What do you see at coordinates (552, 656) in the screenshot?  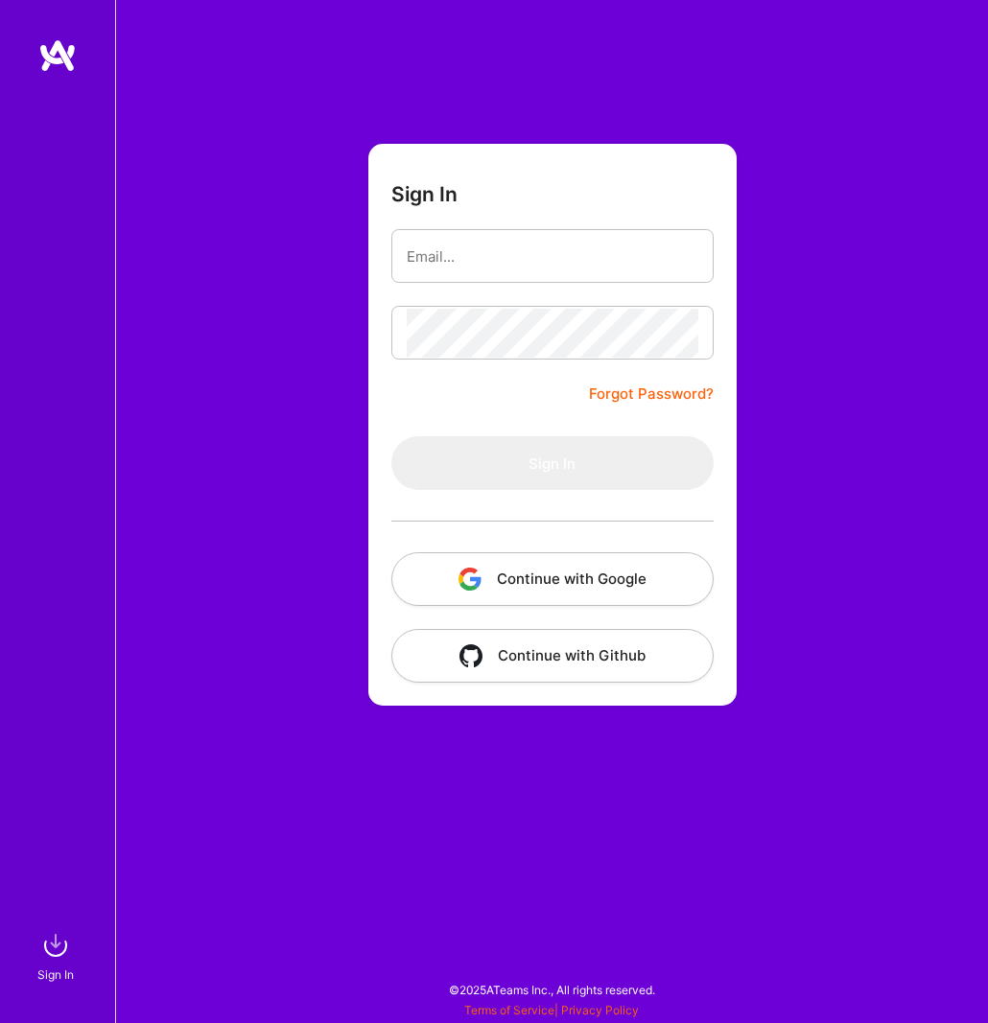 I see `button: Continue with Github` at bounding box center [552, 656].